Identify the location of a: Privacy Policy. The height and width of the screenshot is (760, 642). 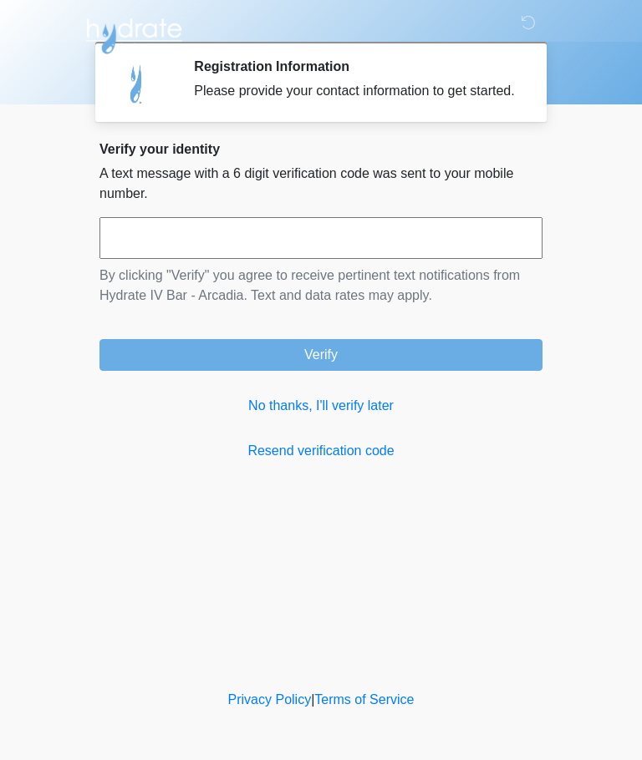
(270, 699).